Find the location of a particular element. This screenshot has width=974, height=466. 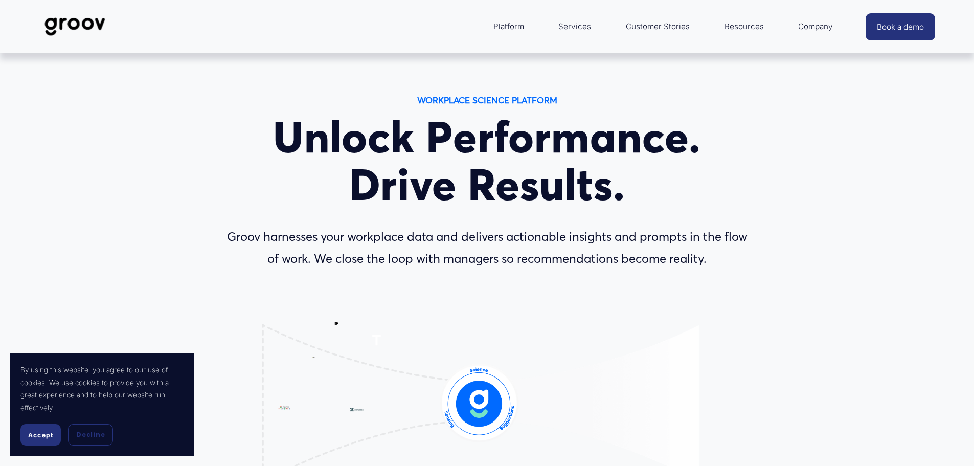

img: Groov | Workplace Science Platform | Unlock Performance | Drive Results is located at coordinates (75, 27).